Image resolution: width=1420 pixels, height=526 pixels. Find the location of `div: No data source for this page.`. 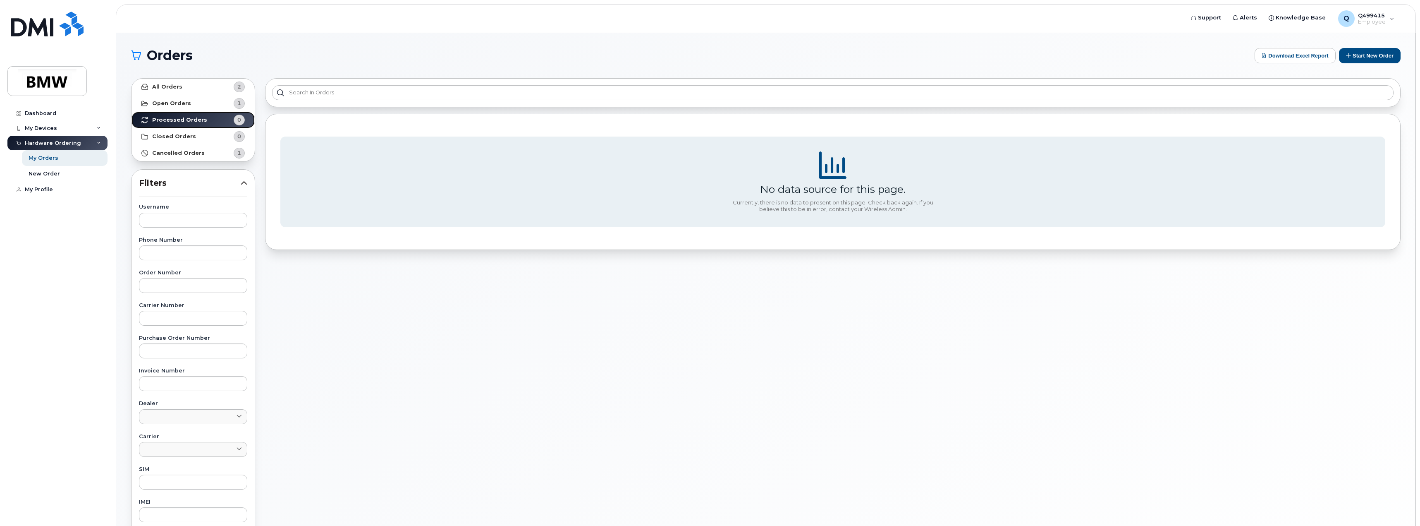

div: No data source for this page. is located at coordinates (833, 189).